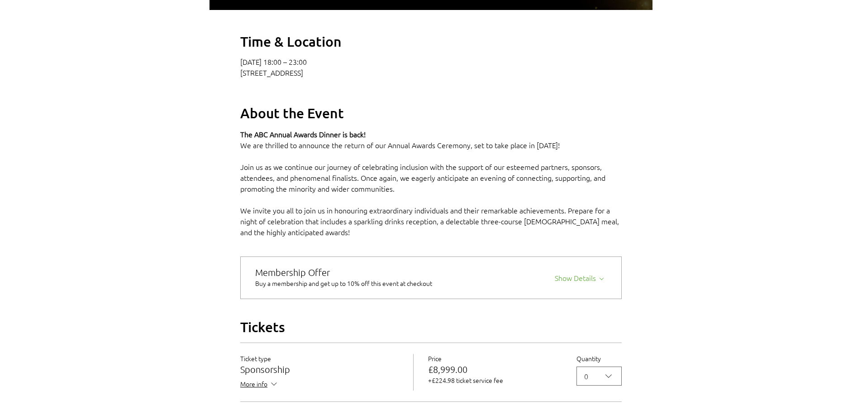 The width and height of the screenshot is (862, 406). I want to click on span: More info, so click(259, 384).